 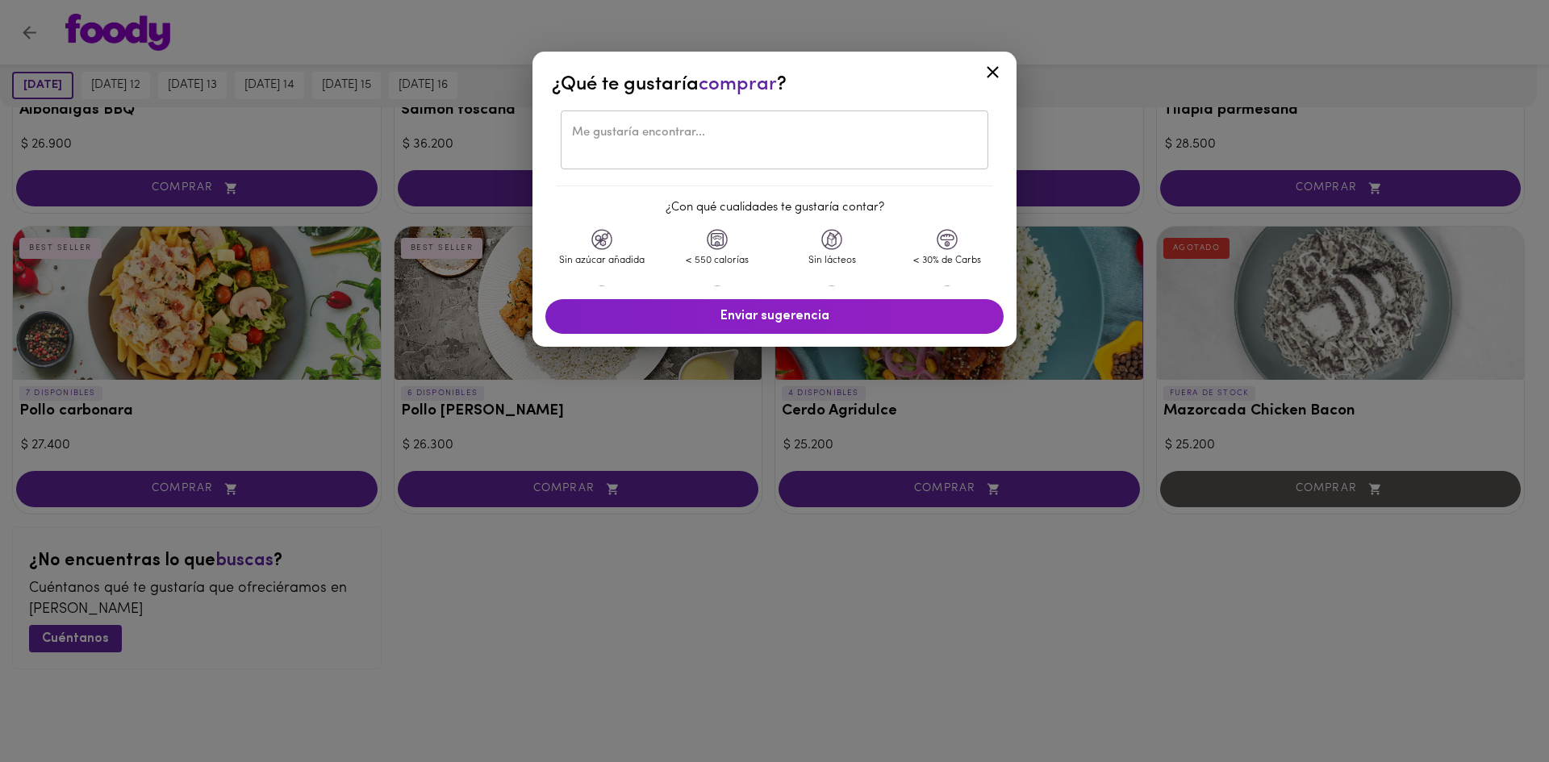 What do you see at coordinates (602, 240) in the screenshot?
I see `img: noaddedsugar.png` at bounding box center [602, 240].